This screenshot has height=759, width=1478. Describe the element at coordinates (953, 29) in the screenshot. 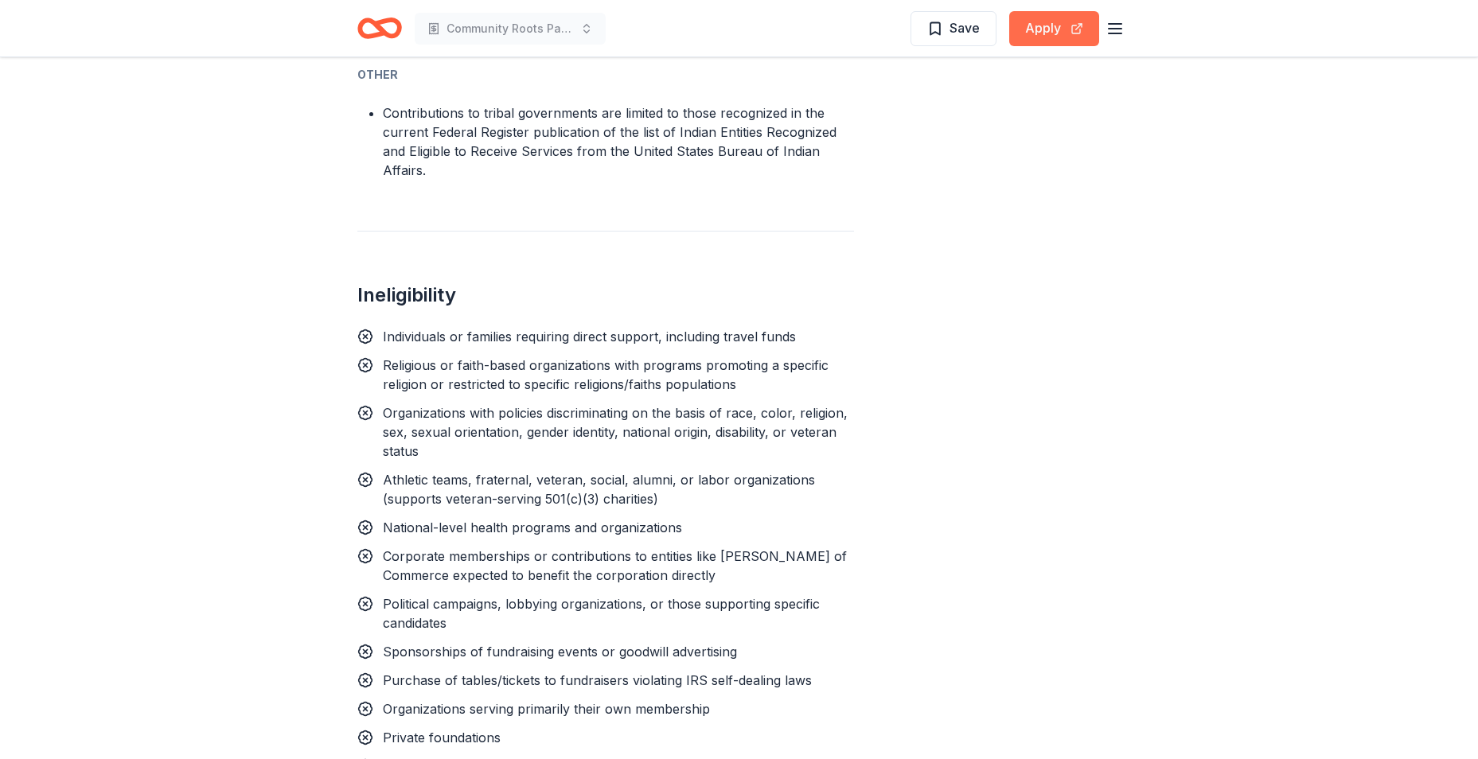

I see `button: Save` at that location.